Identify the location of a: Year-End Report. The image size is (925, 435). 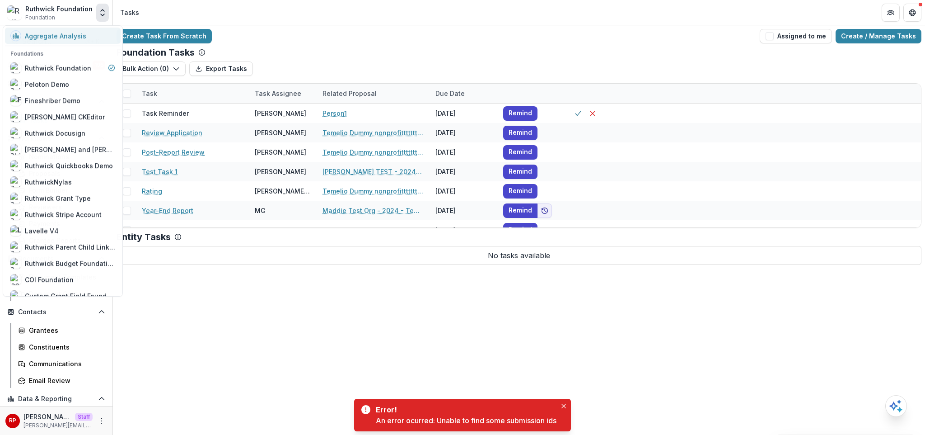
(168, 210).